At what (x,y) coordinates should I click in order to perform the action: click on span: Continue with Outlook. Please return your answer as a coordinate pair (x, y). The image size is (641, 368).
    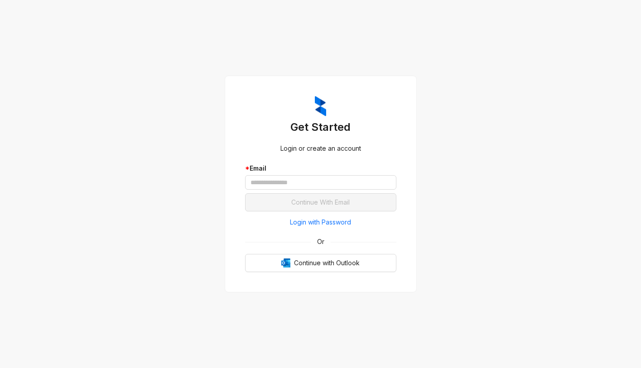
    Looking at the image, I should click on (327, 263).